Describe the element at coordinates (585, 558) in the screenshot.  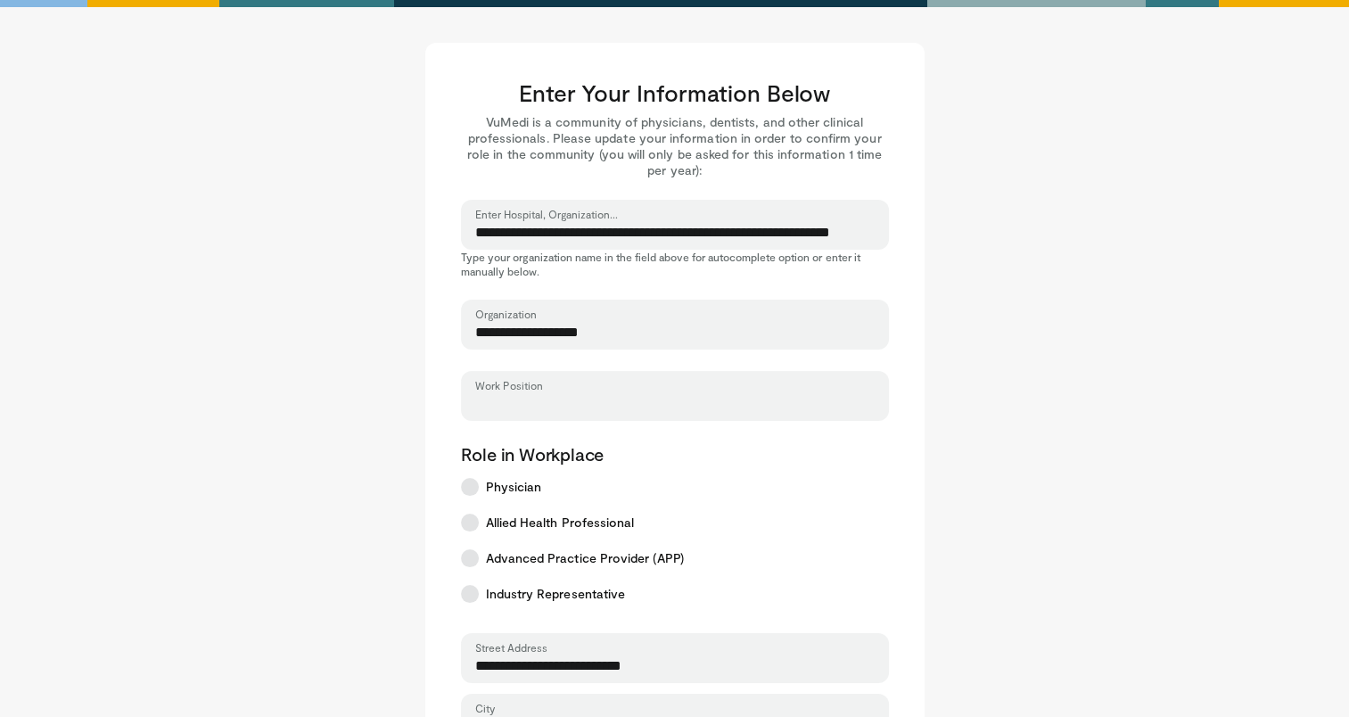
I see `span: Advanced Practice Provider (APP)` at that location.